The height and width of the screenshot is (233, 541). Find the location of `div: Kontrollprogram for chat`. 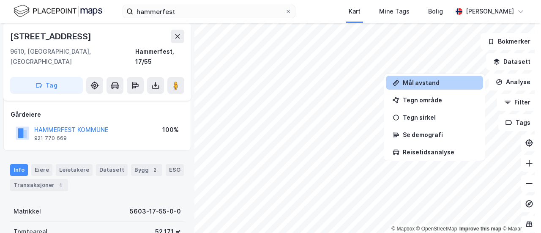

div: Kontrollprogram for chat is located at coordinates (520, 213).